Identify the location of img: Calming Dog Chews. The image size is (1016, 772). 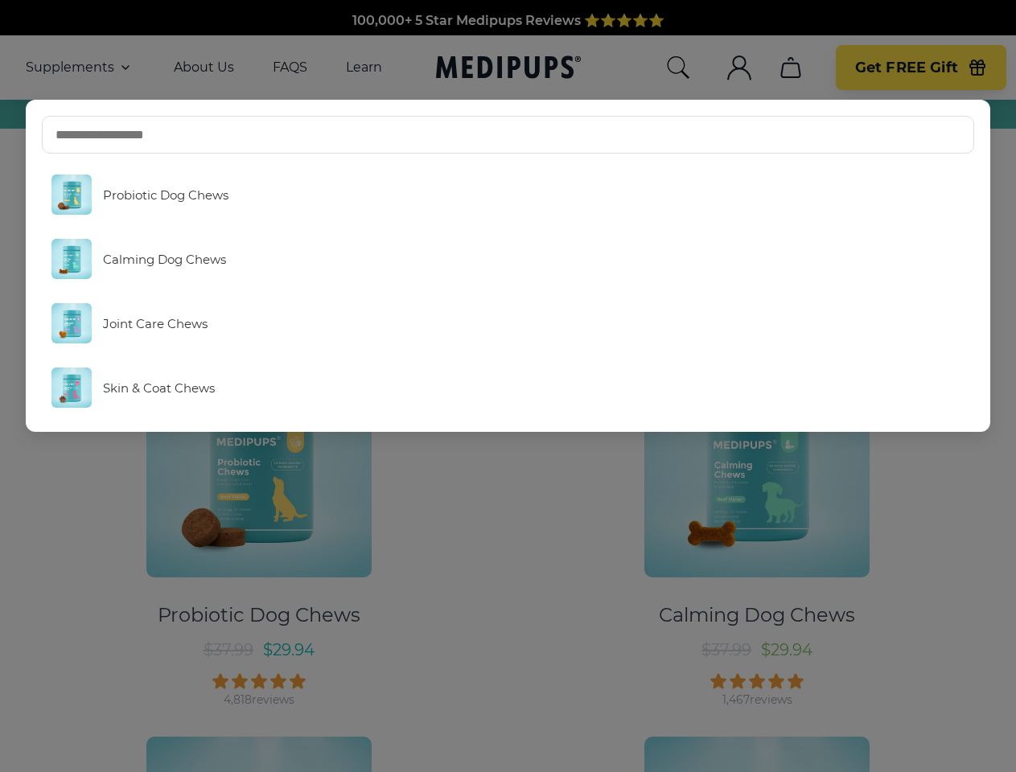
(72, 259).